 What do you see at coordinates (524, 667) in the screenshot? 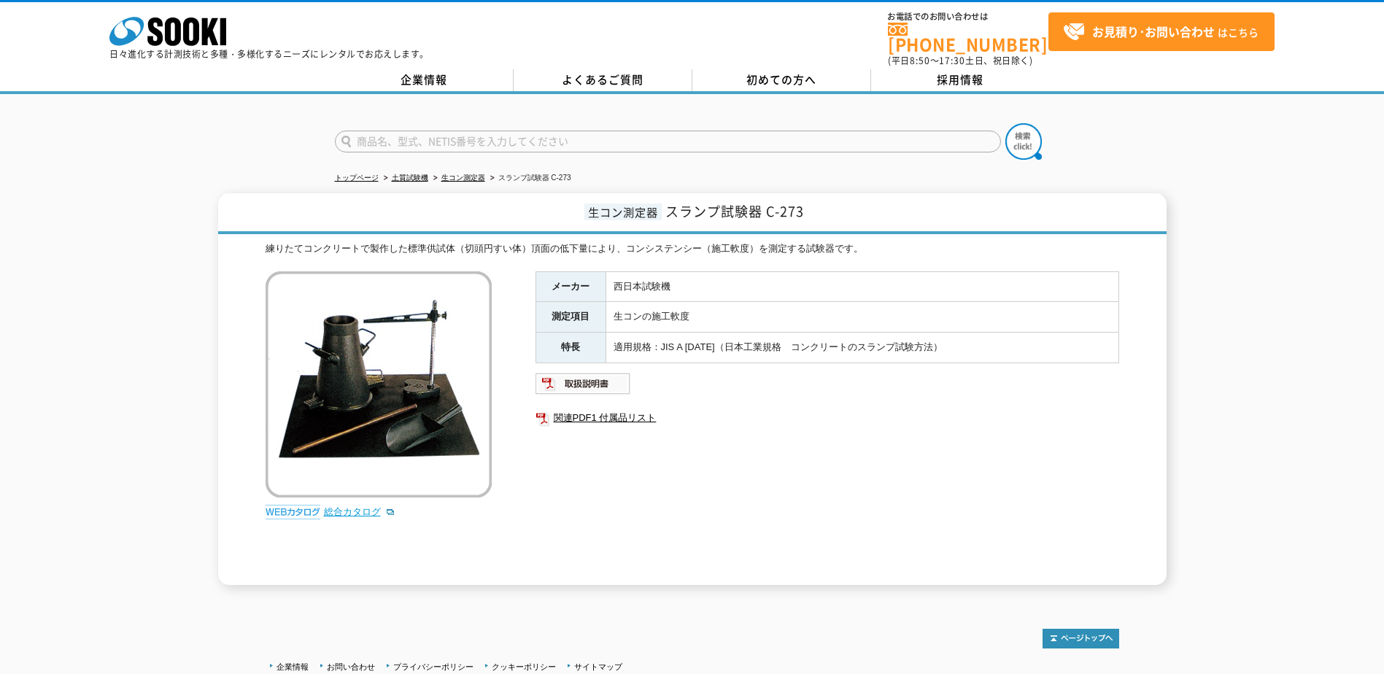
I see `a: クッキーポリシー` at bounding box center [524, 667].